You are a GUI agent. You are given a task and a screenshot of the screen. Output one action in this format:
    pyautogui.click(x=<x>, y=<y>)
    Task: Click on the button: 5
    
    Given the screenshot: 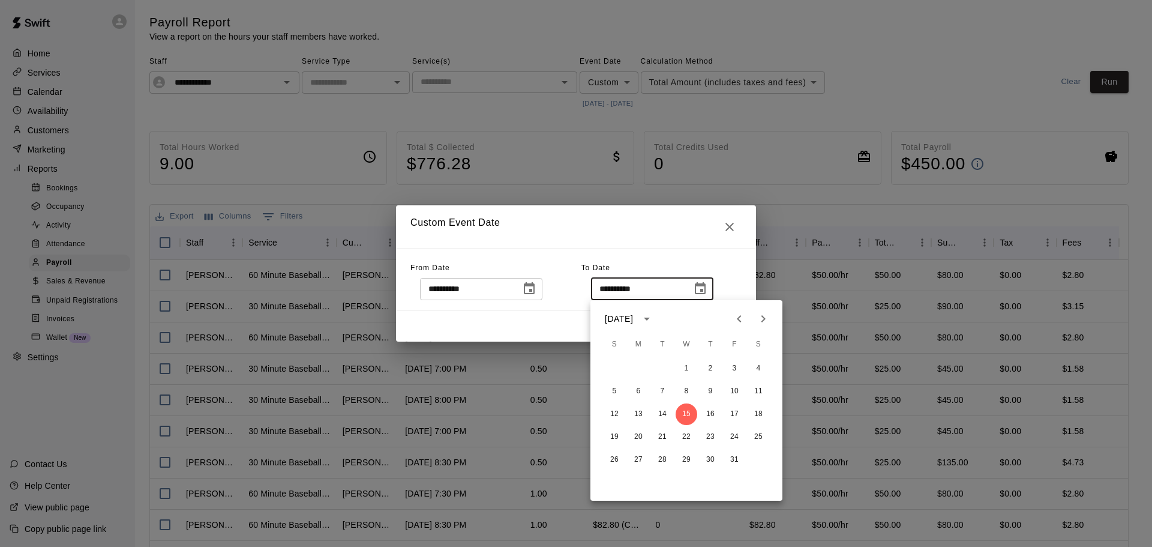 What is the action you would take?
    pyautogui.click(x=614, y=391)
    